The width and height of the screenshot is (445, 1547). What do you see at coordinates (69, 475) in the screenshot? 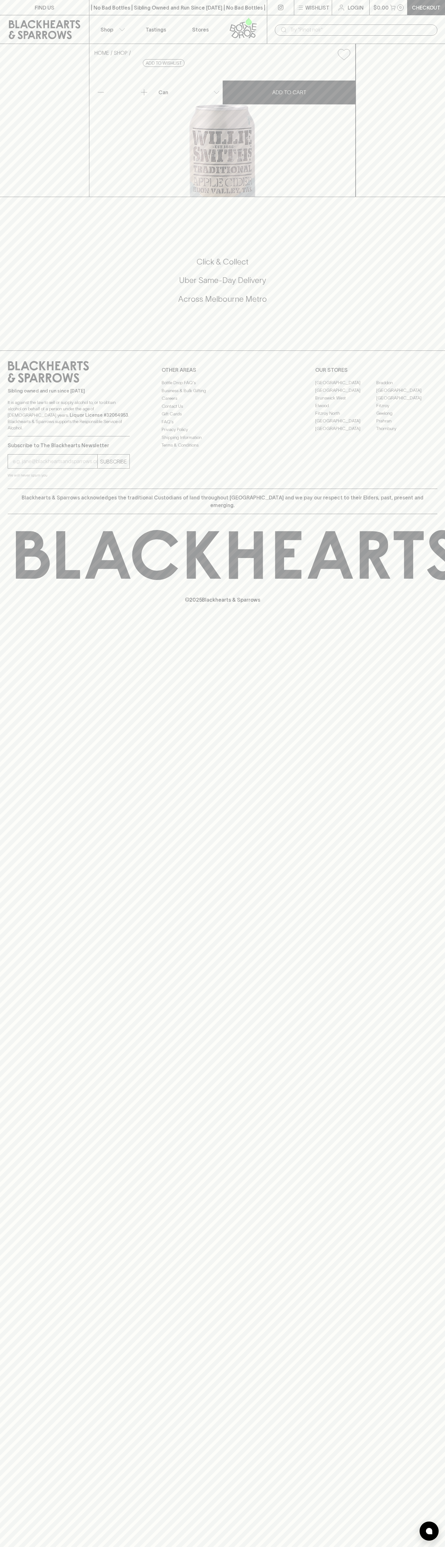
I see `p: We will never spam you` at bounding box center [69, 475].